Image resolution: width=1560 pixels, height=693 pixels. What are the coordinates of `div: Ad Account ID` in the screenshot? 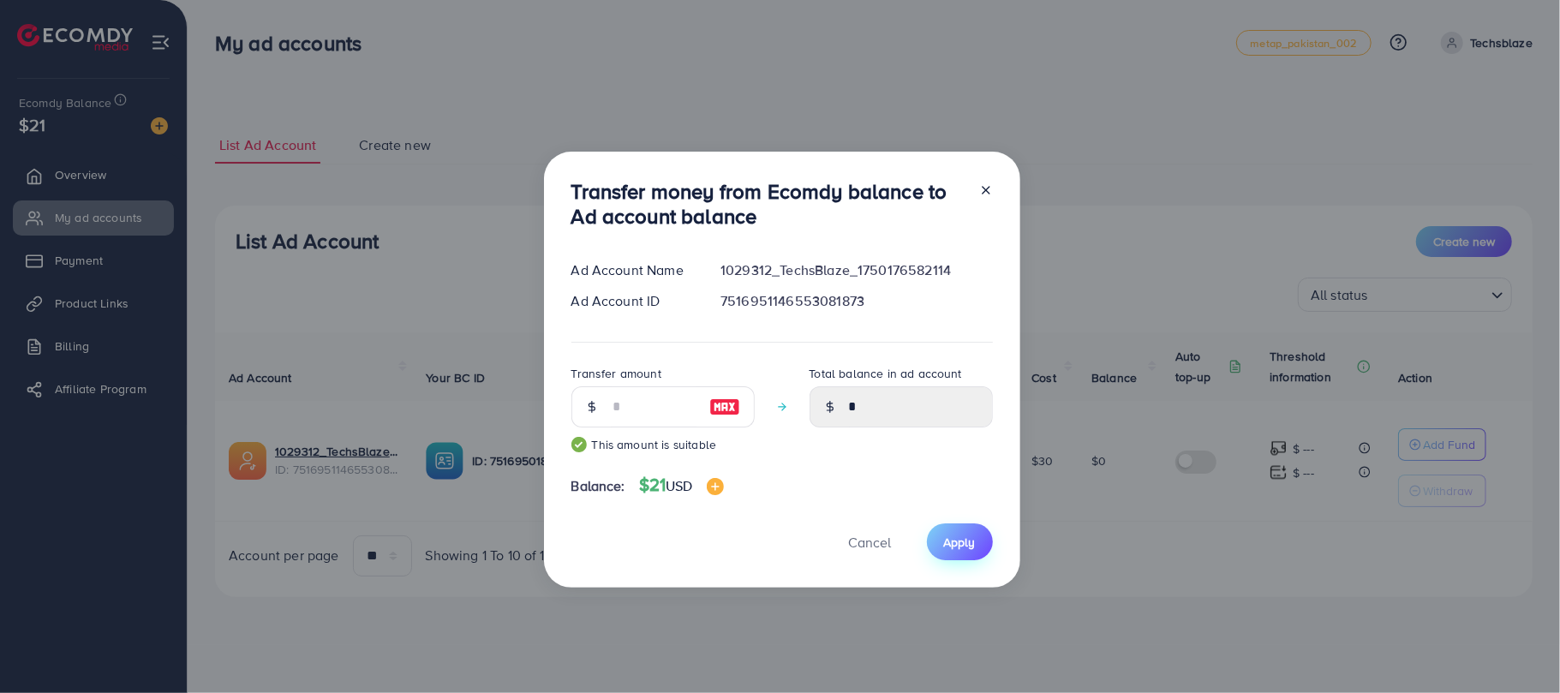 It's located at (632, 301).